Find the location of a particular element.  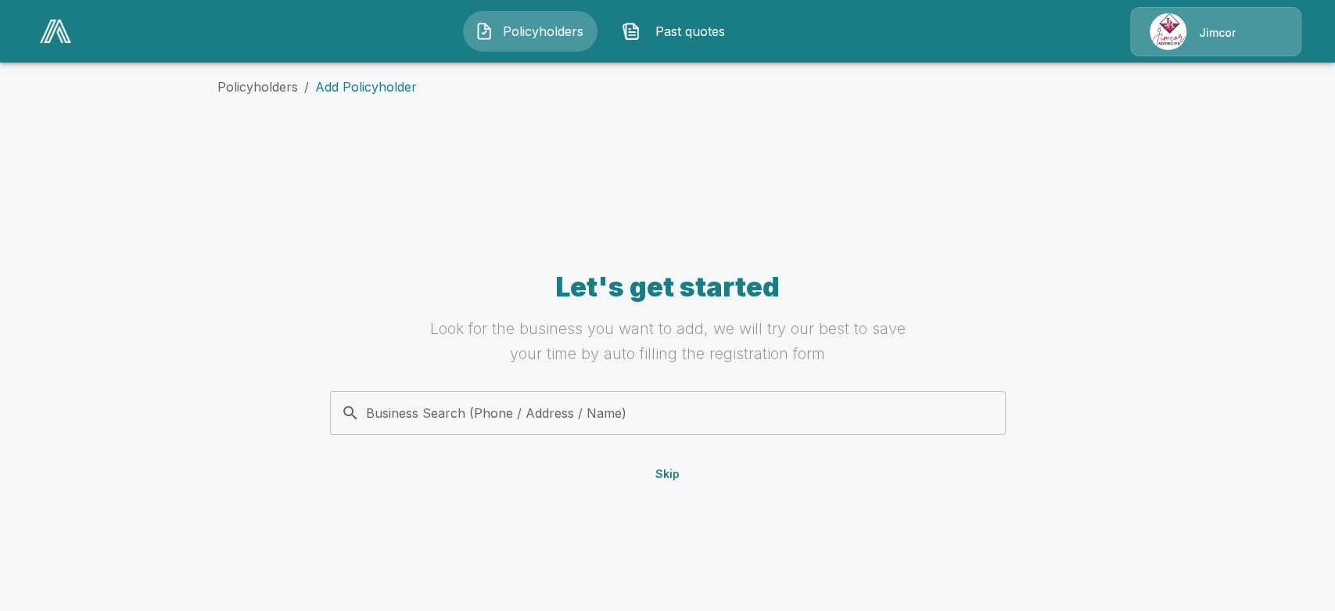

h4: Let's get started is located at coordinates (668, 287).